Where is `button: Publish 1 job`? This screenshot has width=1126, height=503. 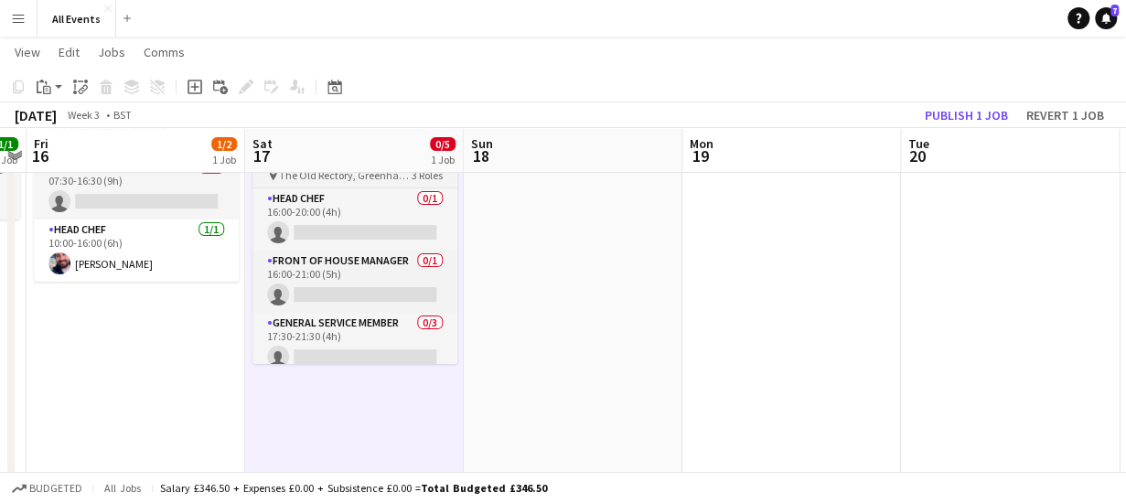 button: Publish 1 job is located at coordinates (966, 115).